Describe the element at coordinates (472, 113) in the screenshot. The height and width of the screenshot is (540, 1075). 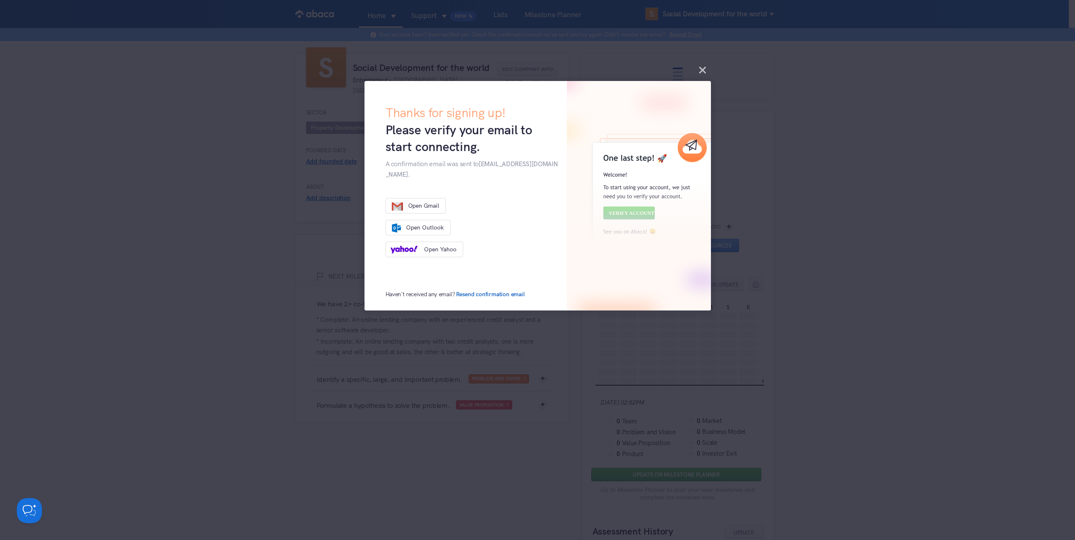
I see `h3: Thanks for signing up!` at that location.